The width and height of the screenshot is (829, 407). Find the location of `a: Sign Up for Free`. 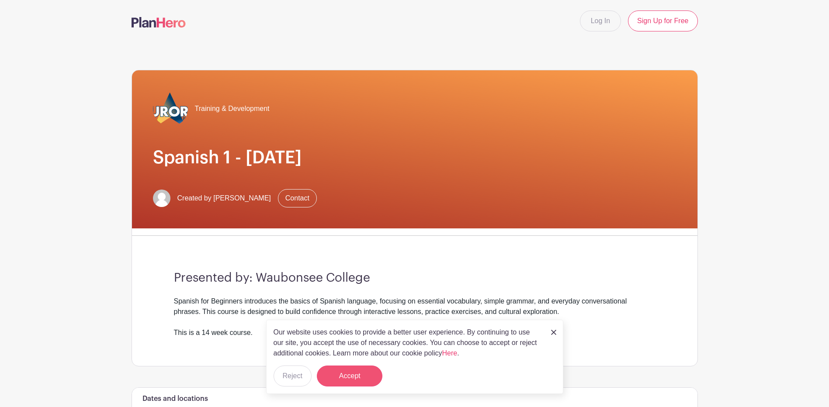

a: Sign Up for Free is located at coordinates (662, 21).